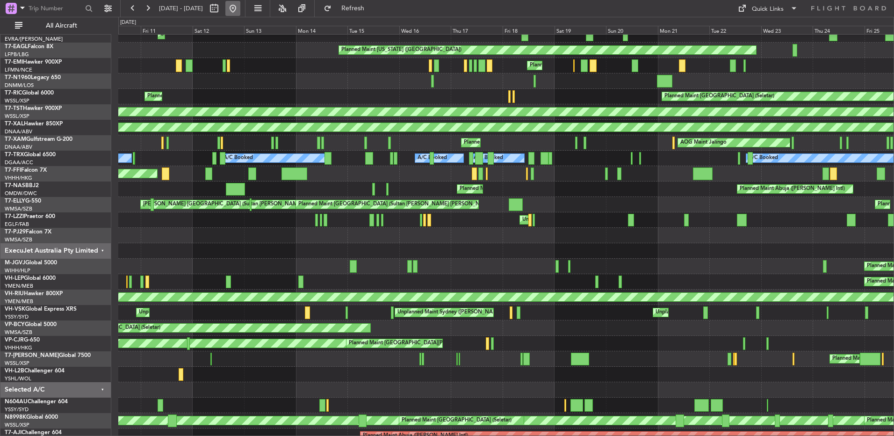 Image resolution: width=894 pixels, height=436 pixels. Describe the element at coordinates (31, 263) in the screenshot. I see `a: M-JGVJGlobal 5000` at that location.